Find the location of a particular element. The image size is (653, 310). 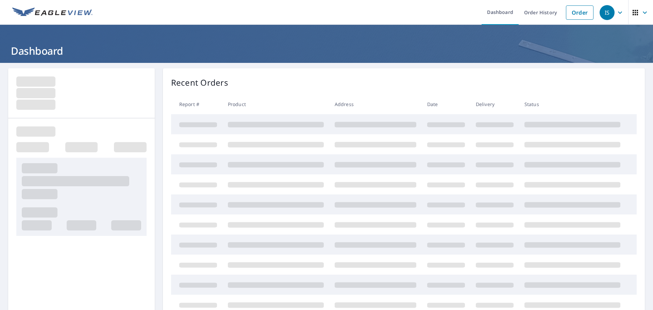

h1: Dashboard is located at coordinates (327, 51).